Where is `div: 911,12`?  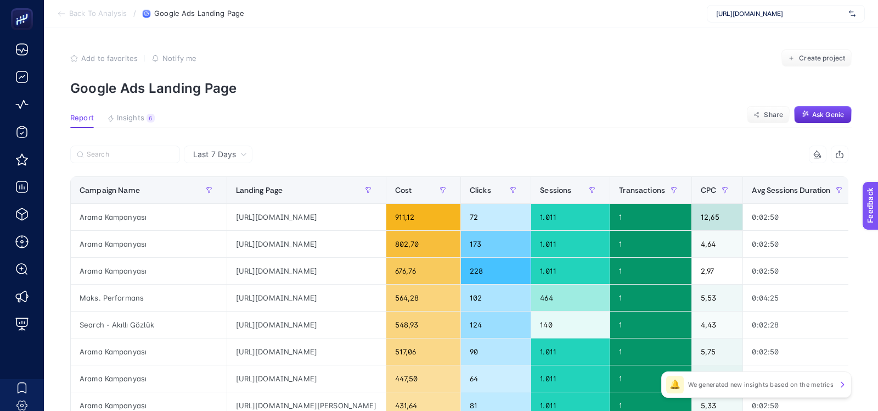 div: 911,12 is located at coordinates (423, 217).